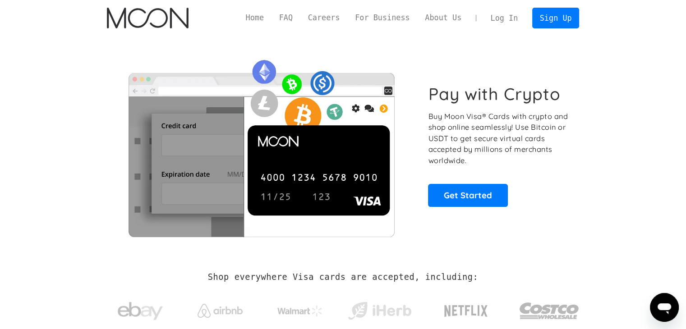  Describe the element at coordinates (220, 308) in the screenshot. I see `a: Airbnb` at that location.